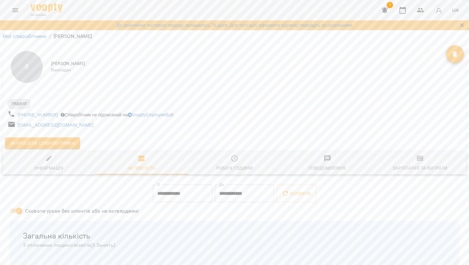  Describe the element at coordinates (82, 211) in the screenshot. I see `span: Сховати уроки без клієнтів або не затверджені` at that location.